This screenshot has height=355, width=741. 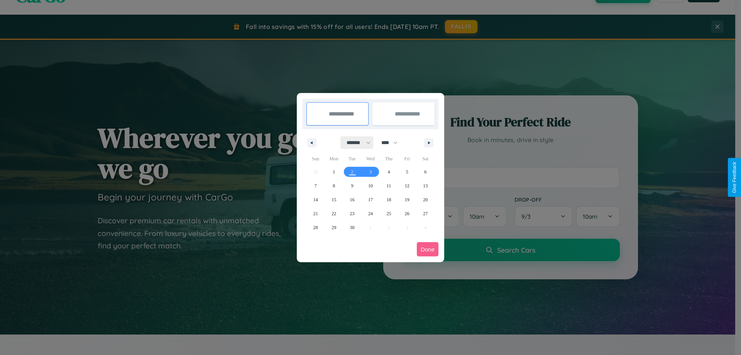 What do you see at coordinates (407, 213) in the screenshot?
I see `span: 26` at bounding box center [407, 213].